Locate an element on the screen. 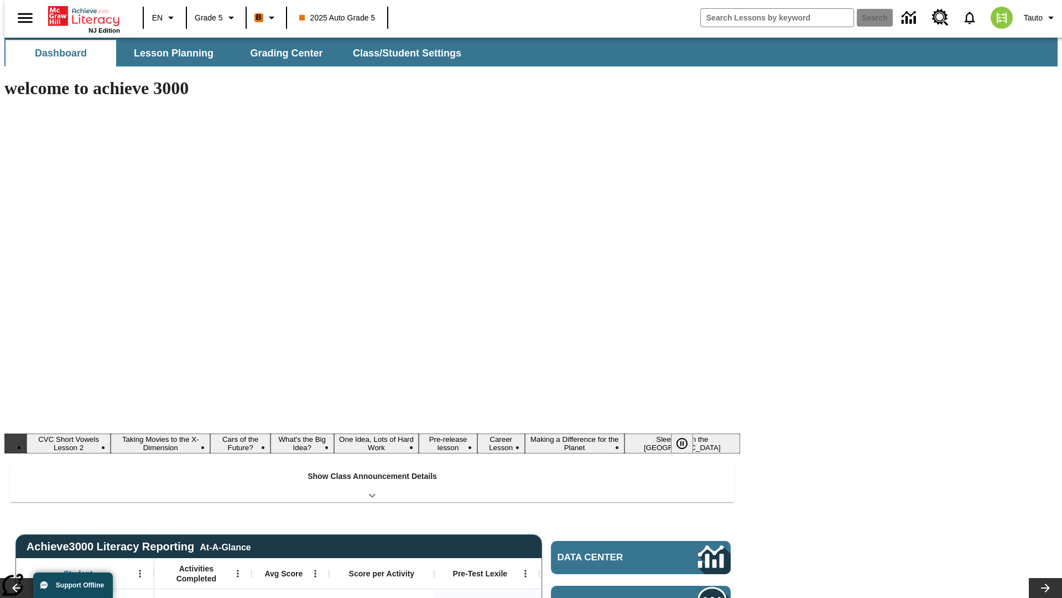 The height and width of the screenshot is (598, 1062). button: Slide 8 Making a Difference for the Planet is located at coordinates (575, 443).